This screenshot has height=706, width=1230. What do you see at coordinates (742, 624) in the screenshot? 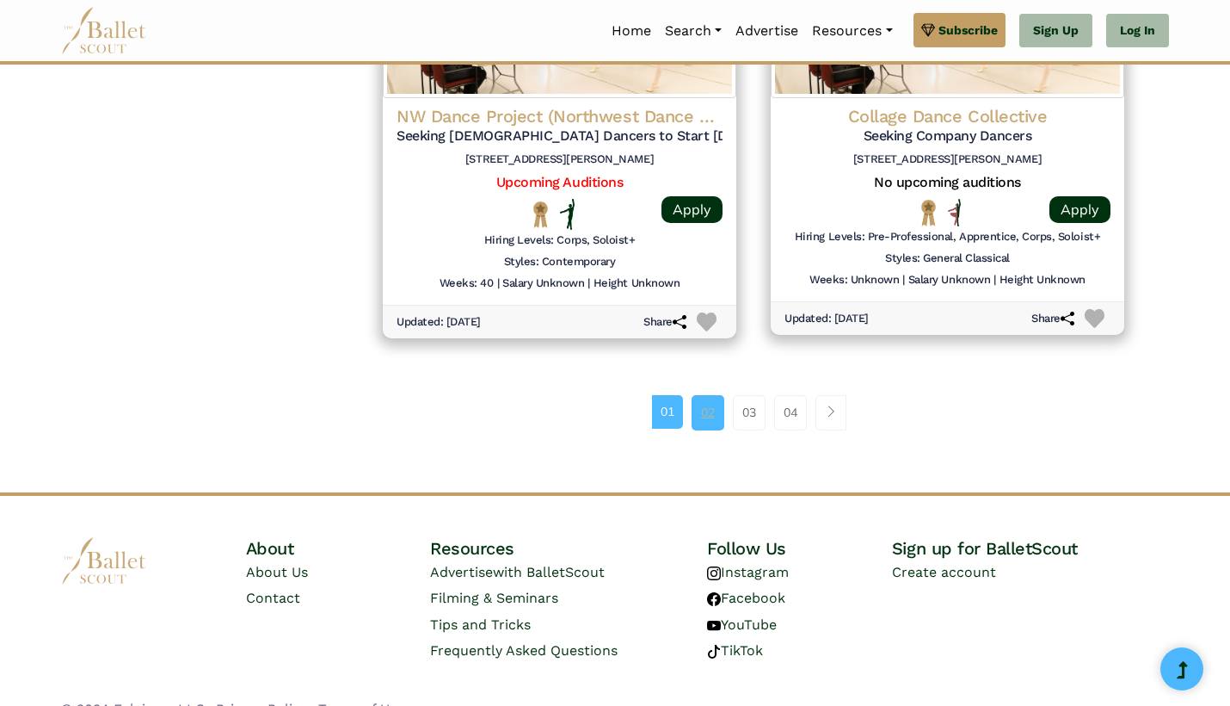
I see `a: YouTube` at bounding box center [742, 624].